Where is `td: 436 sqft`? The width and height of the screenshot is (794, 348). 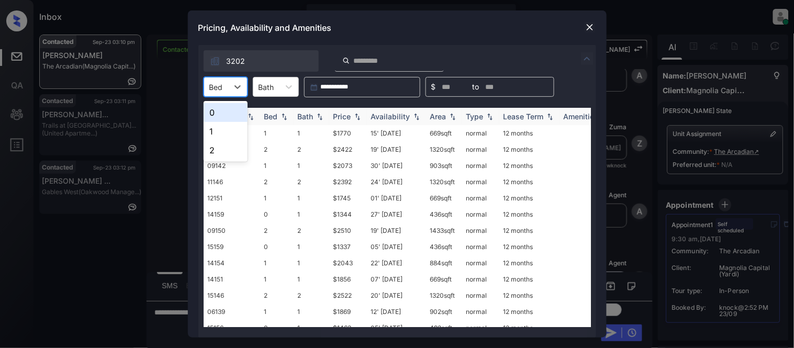 td: 436 sqft is located at coordinates (444, 247).